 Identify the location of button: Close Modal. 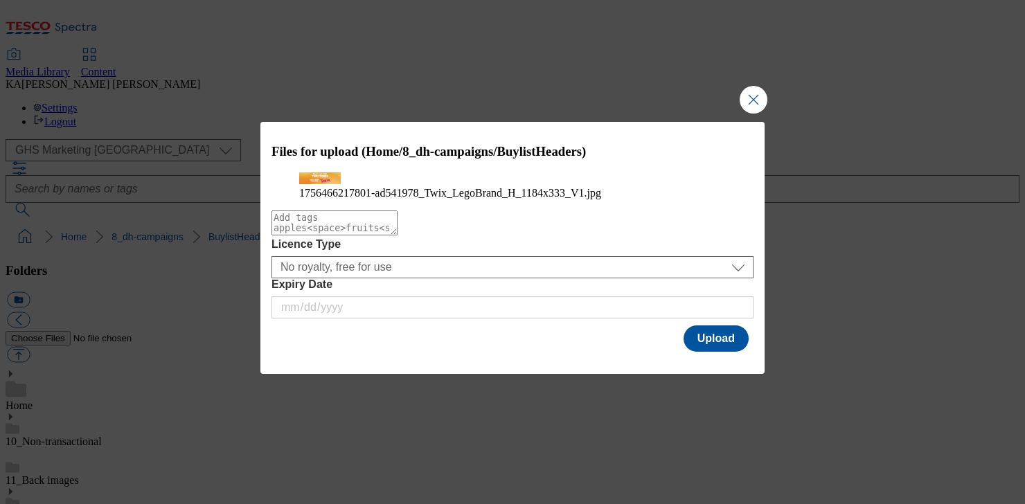
(753, 100).